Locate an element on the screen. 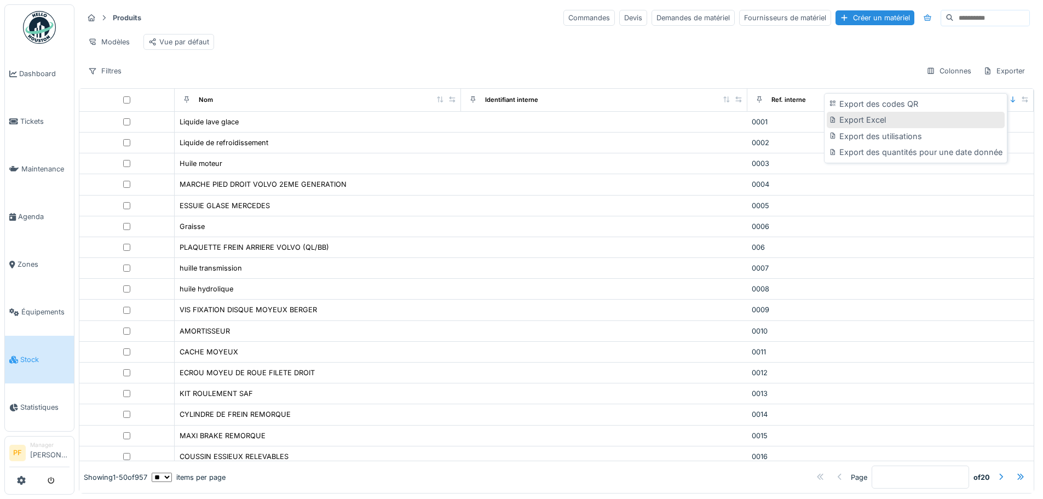  div: 0009 is located at coordinates (890, 309).